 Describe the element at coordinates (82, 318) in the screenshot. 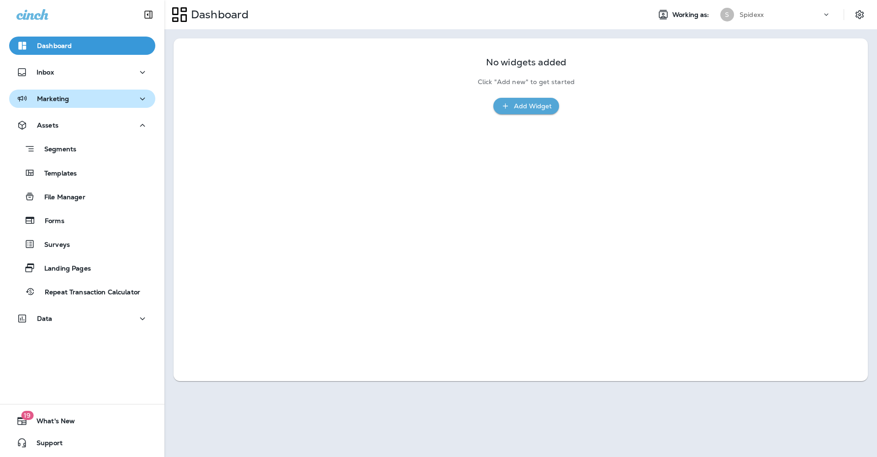

I see `button: Data` at that location.